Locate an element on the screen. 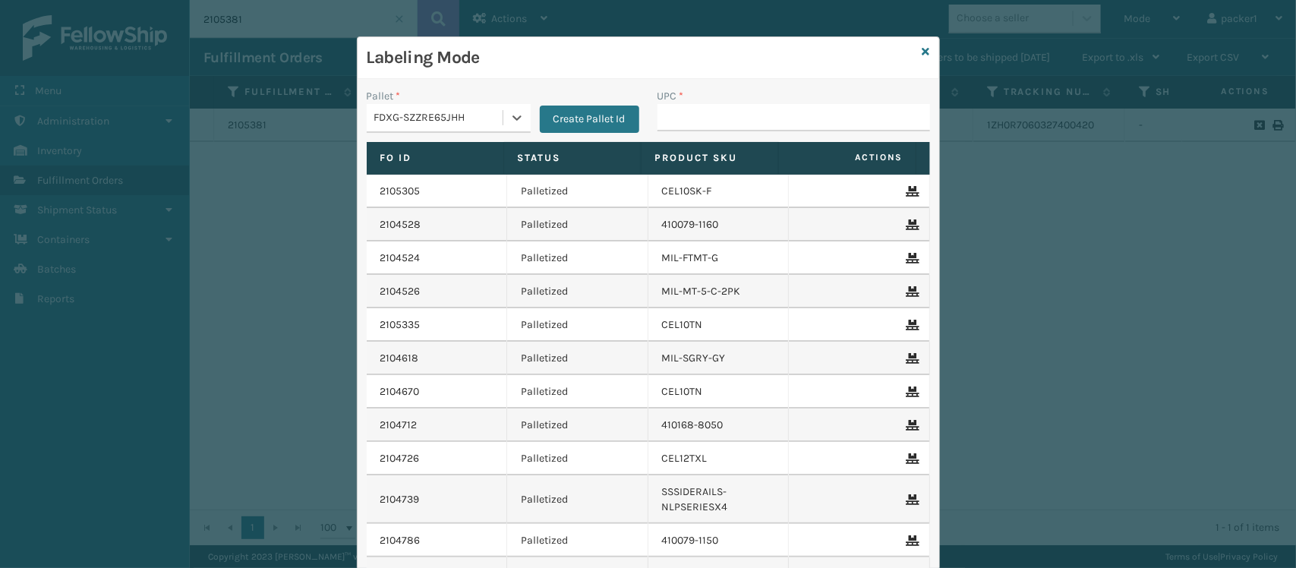  td: CEL10SK-F is located at coordinates (719, 191).